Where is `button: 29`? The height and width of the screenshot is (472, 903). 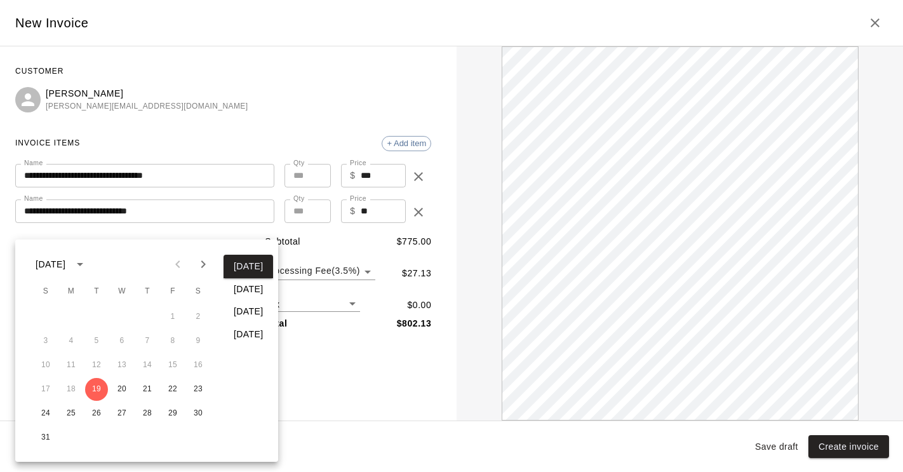
button: 29 is located at coordinates (173, 414).